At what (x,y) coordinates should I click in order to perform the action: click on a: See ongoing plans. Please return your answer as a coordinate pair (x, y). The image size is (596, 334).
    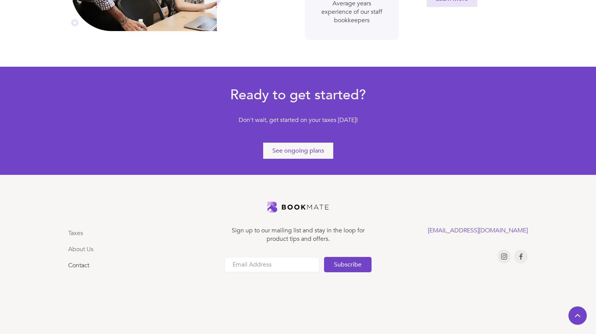
    Looking at the image, I should click on (298, 151).